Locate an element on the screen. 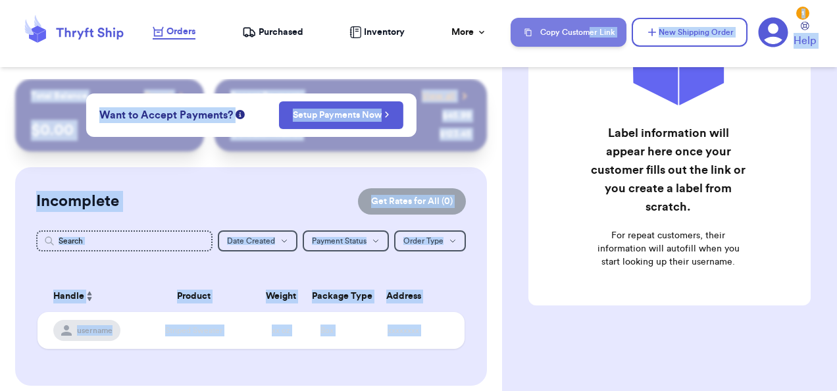 This screenshot has width=837, height=391. p: For repeat customers, their information will autofill when you start looking up their username. is located at coordinates (669, 249).